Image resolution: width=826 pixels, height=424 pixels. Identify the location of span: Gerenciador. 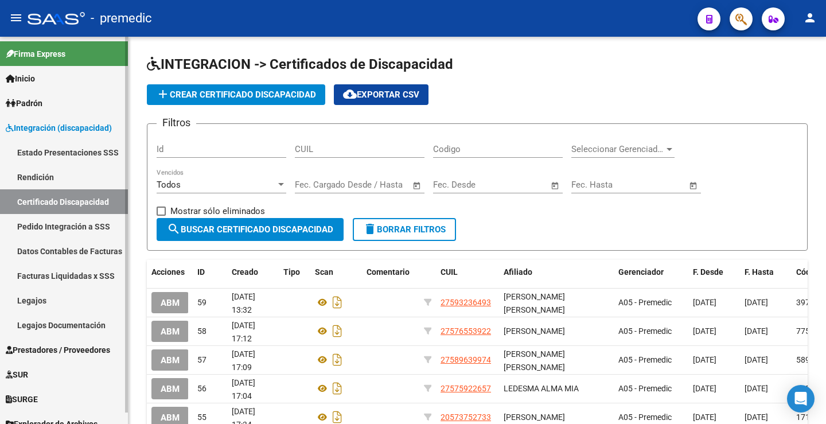
(641, 272).